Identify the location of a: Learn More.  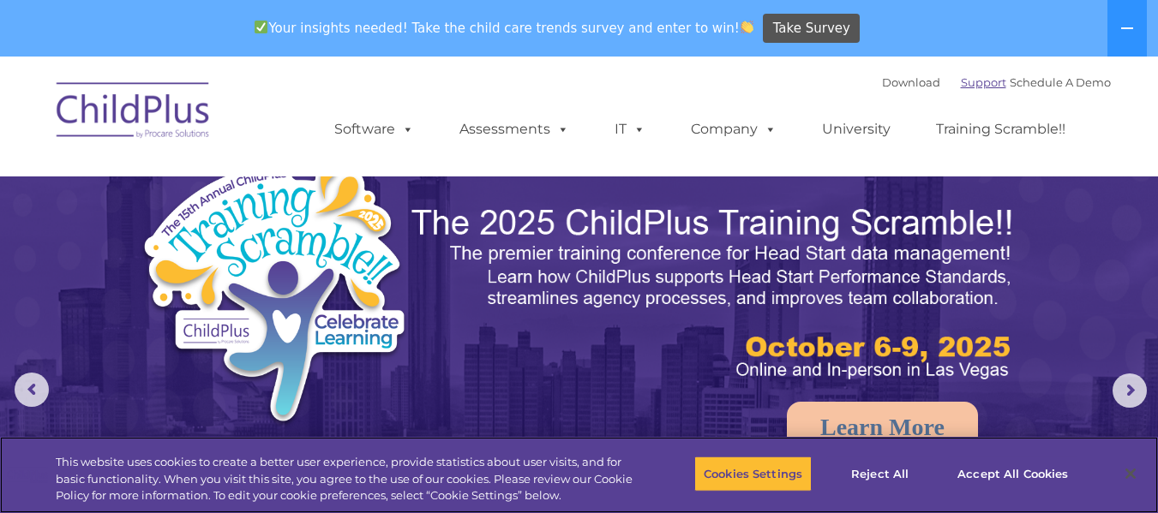
(882, 428).